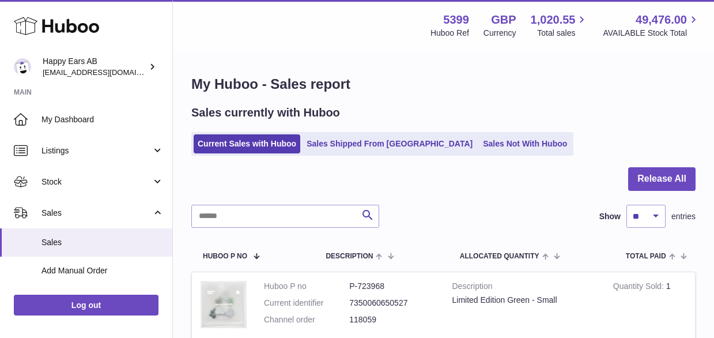 The width and height of the screenshot is (714, 338). I want to click on a: 1,020.55 Total sales, so click(559, 25).